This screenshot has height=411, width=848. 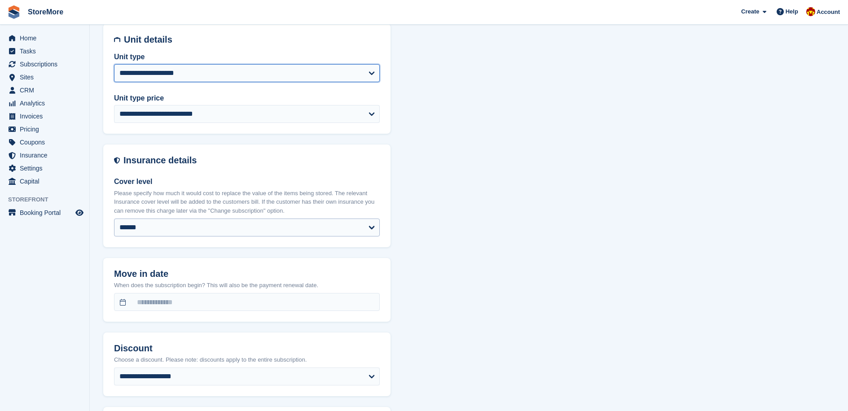 I want to click on p: Please specify how much it would cost to replace the value of the items being stored. The relevan..., so click(x=247, y=202).